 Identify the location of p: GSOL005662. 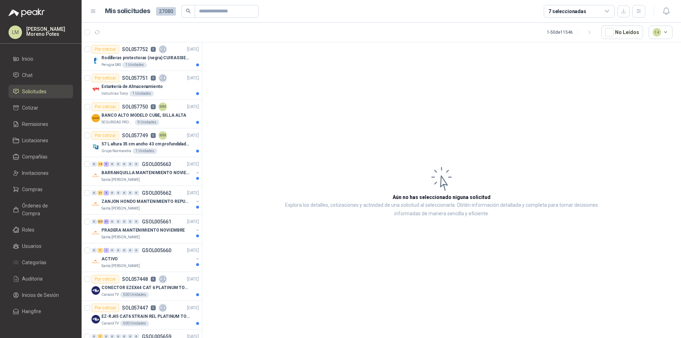
(156, 193).